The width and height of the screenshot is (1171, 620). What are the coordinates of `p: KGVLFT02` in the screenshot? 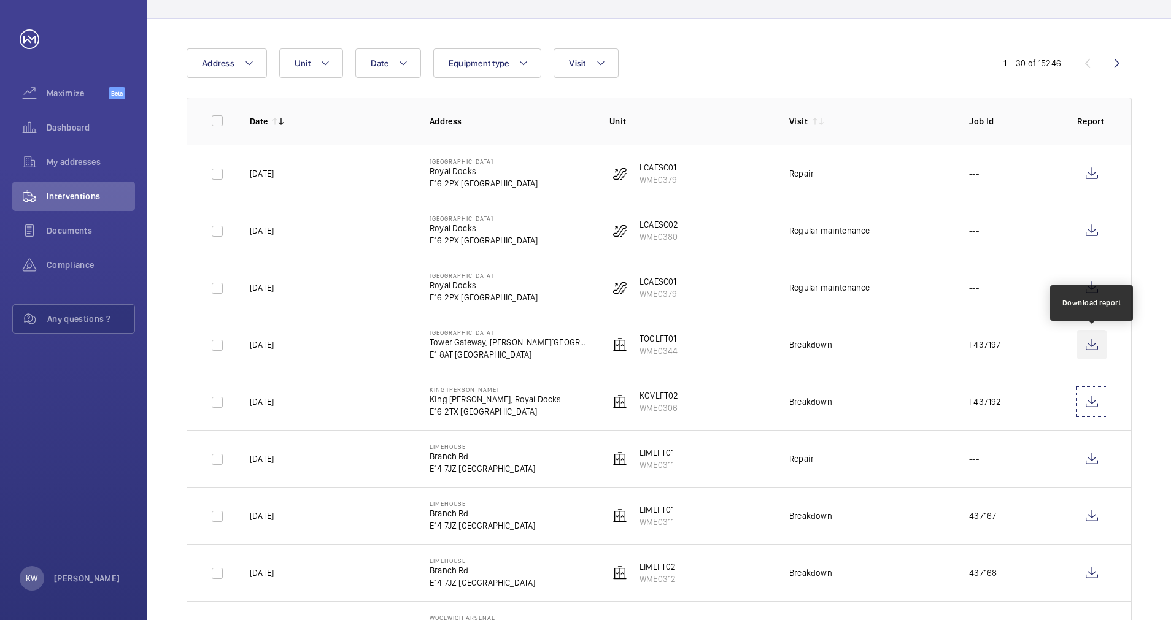 It's located at (658, 396).